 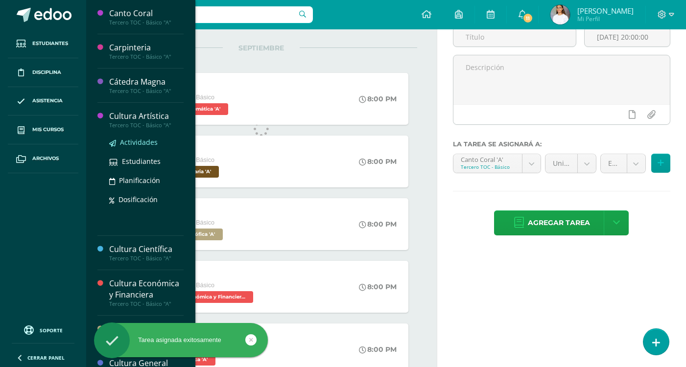 I want to click on span: Mis cursos, so click(x=48, y=130).